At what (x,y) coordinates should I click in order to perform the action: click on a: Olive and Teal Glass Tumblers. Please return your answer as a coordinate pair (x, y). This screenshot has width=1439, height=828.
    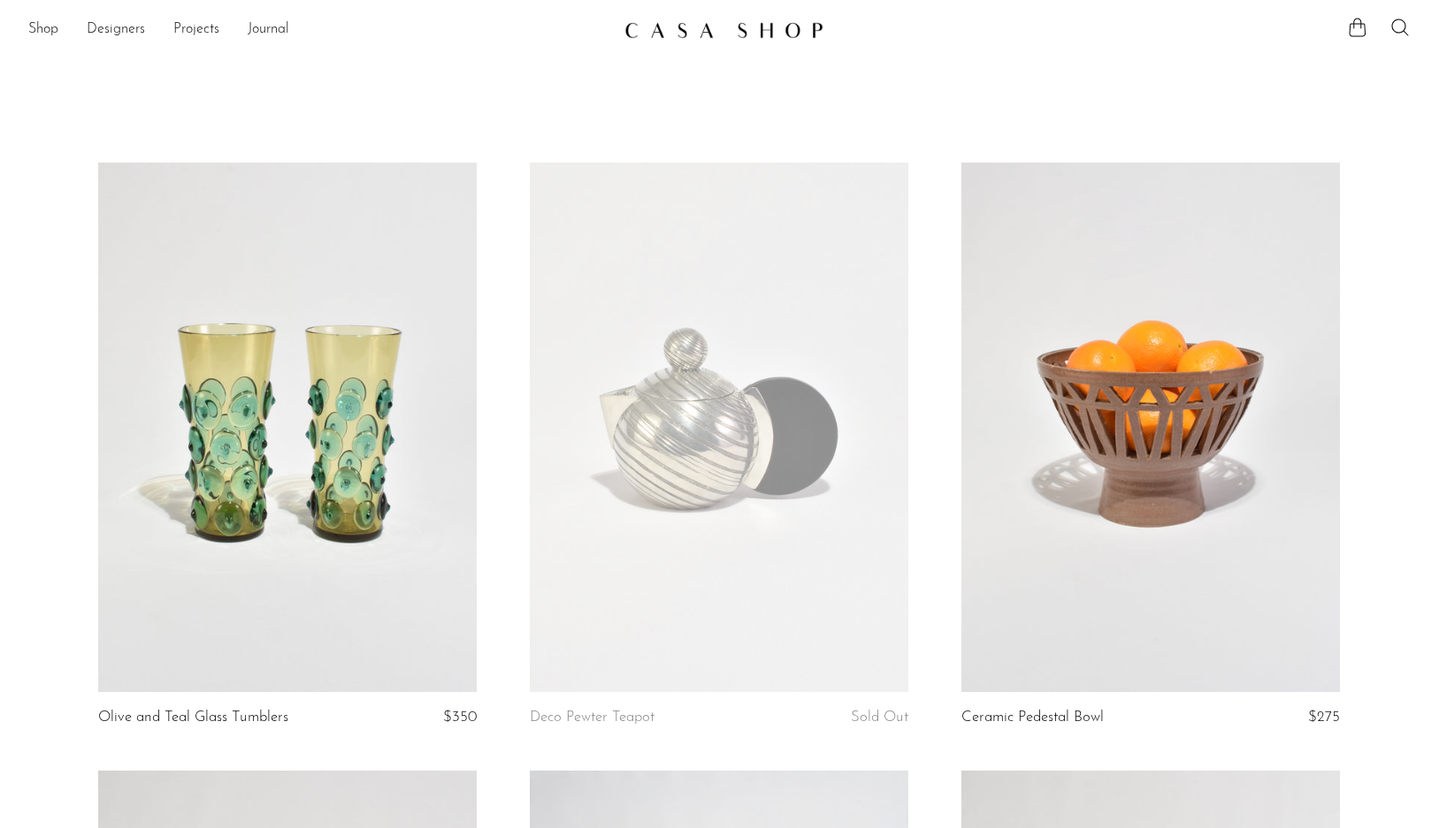
    Looking at the image, I should click on (193, 718).